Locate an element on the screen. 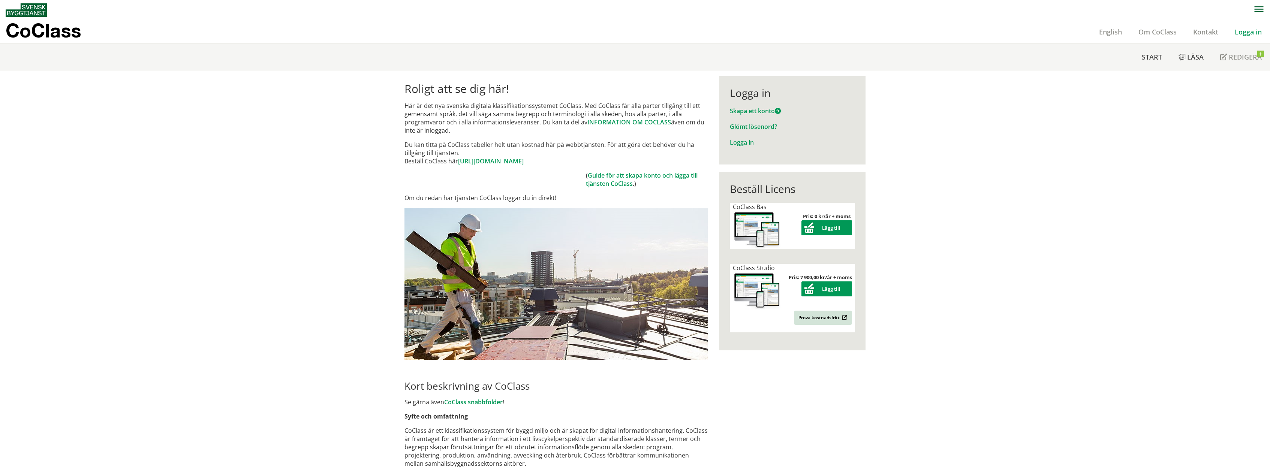 The height and width of the screenshot is (468, 1270). p: Se gärna även ! is located at coordinates (556, 402).